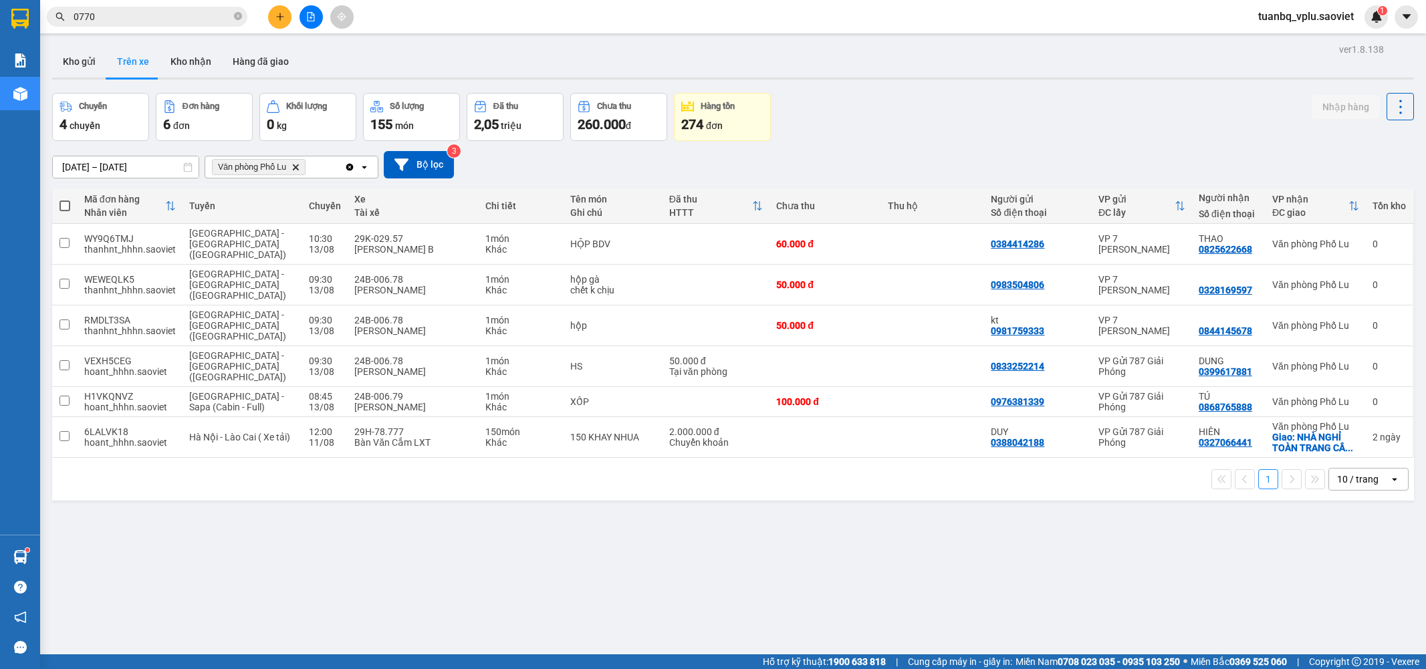  What do you see at coordinates (454, 151) in the screenshot?
I see `sup: 3` at bounding box center [454, 151].